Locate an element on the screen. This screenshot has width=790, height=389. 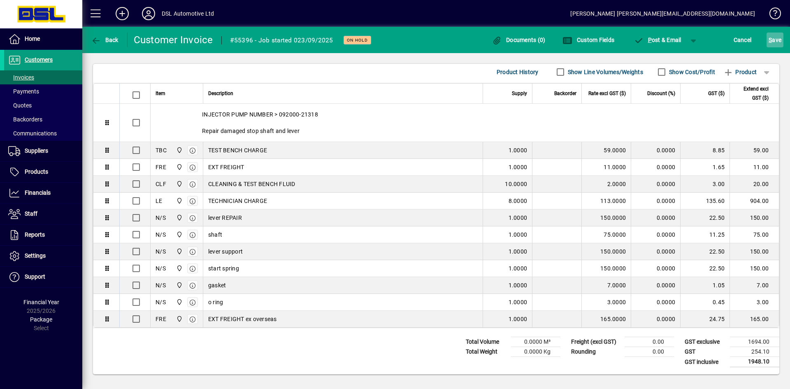
a: Communications is located at coordinates (43, 133).